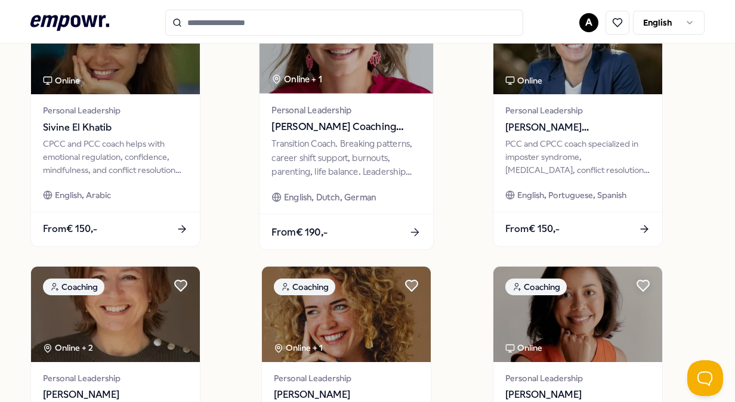  Describe the element at coordinates (589, 23) in the screenshot. I see `button: A` at that location.